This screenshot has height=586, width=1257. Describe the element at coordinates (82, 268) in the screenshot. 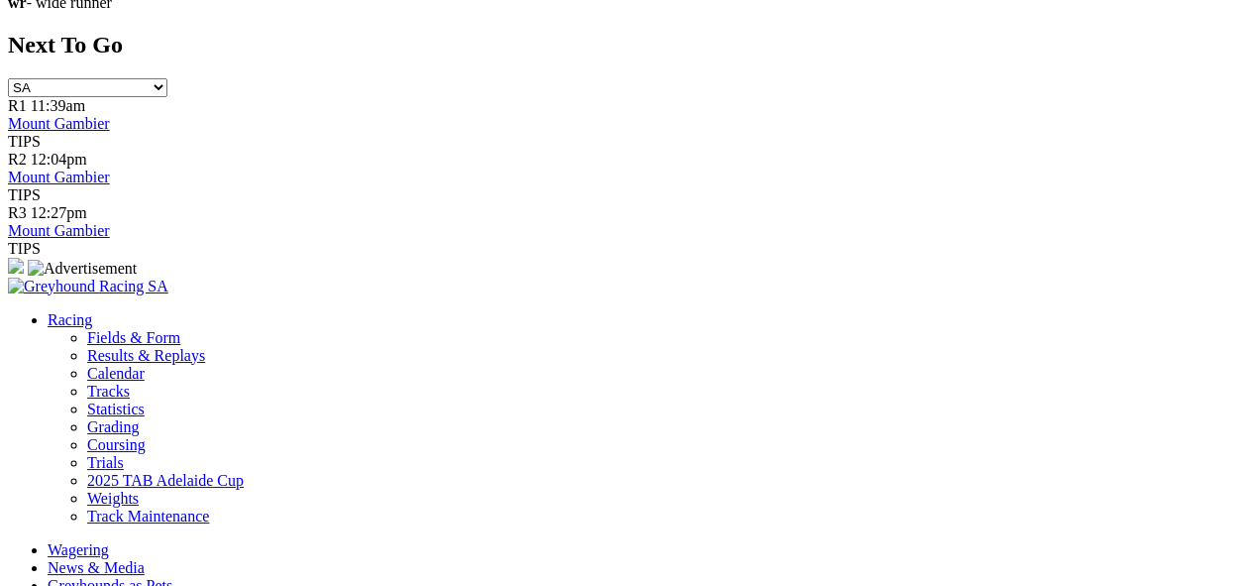

I see `img: Advertisement` at that location.